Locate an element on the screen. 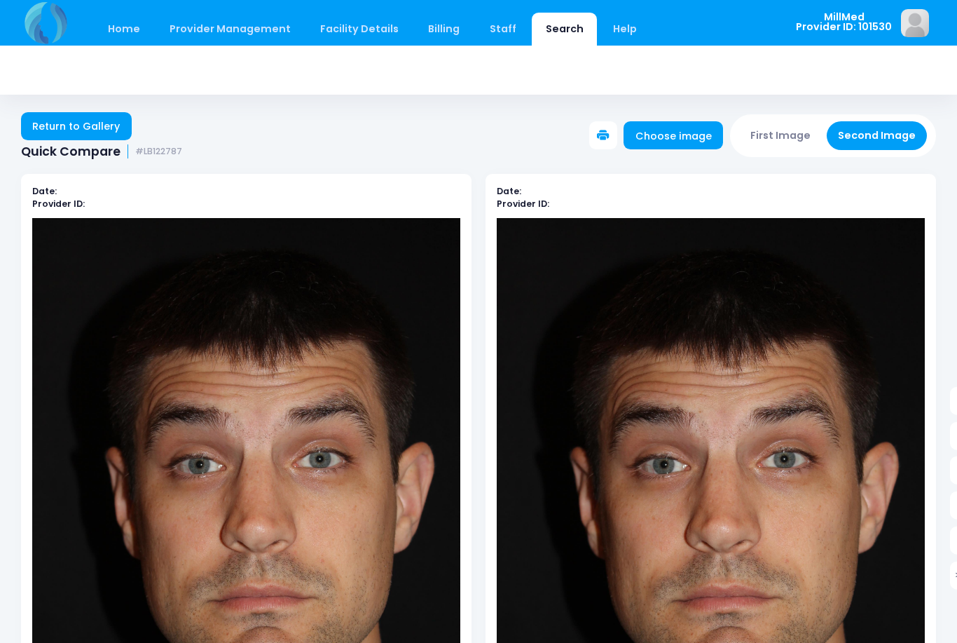 The width and height of the screenshot is (957, 643). button: Second Image is located at coordinates (877, 135).